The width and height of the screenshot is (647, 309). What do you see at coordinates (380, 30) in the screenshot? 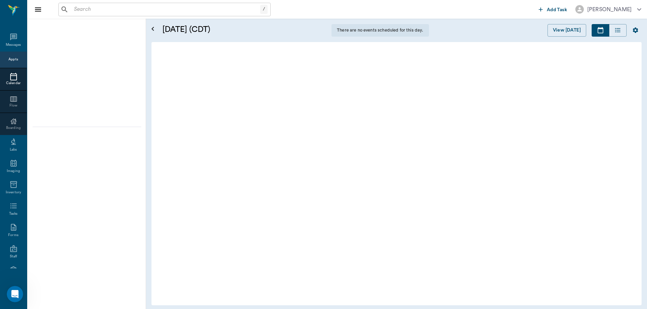
I see `div: There are no events scheduled for this day.` at bounding box center [380, 30].